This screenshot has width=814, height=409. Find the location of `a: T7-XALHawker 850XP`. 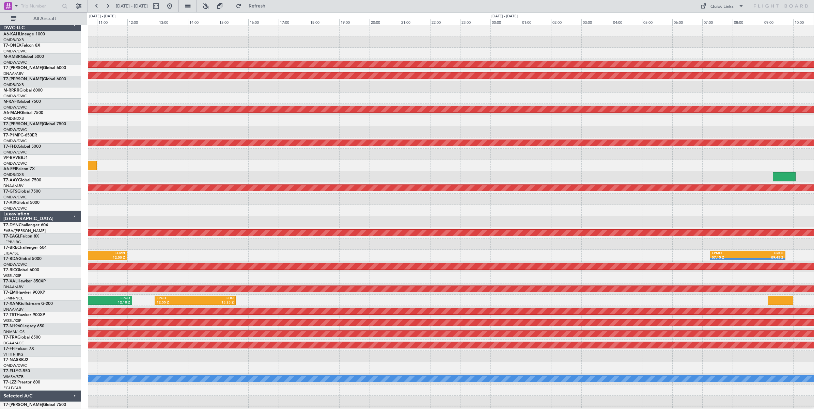

a: T7-XALHawker 850XP is located at coordinates (25, 281).